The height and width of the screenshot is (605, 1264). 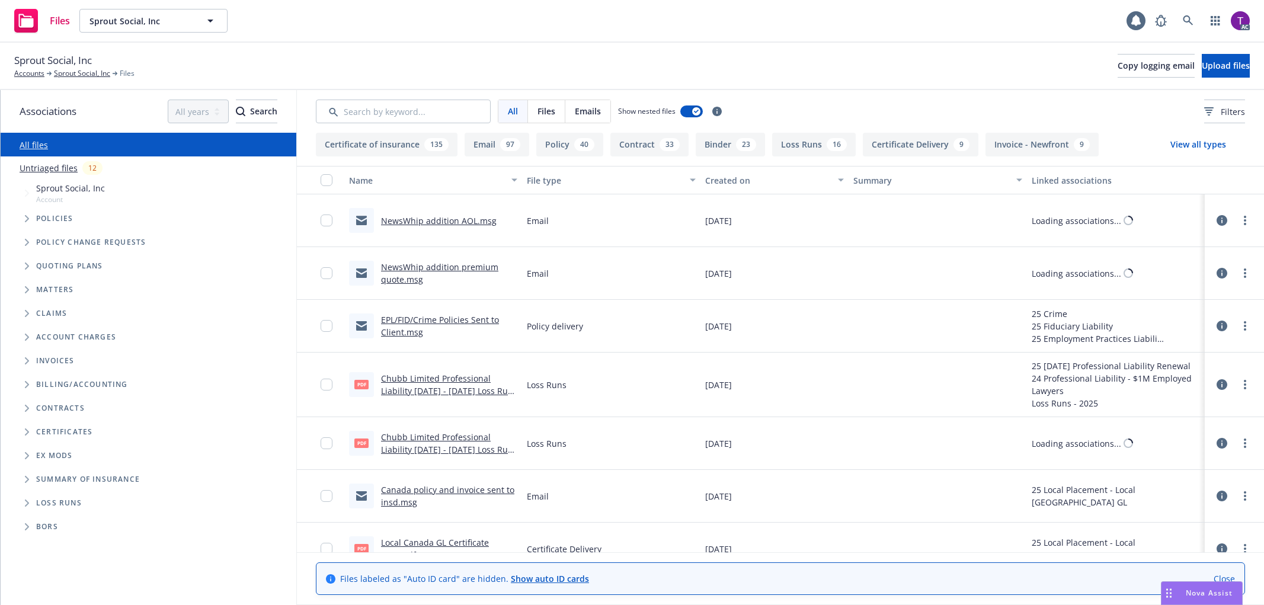 What do you see at coordinates (435, 549) in the screenshot?
I see `a: Local Canada GL Certificate 2025.pdf` at bounding box center [435, 549].